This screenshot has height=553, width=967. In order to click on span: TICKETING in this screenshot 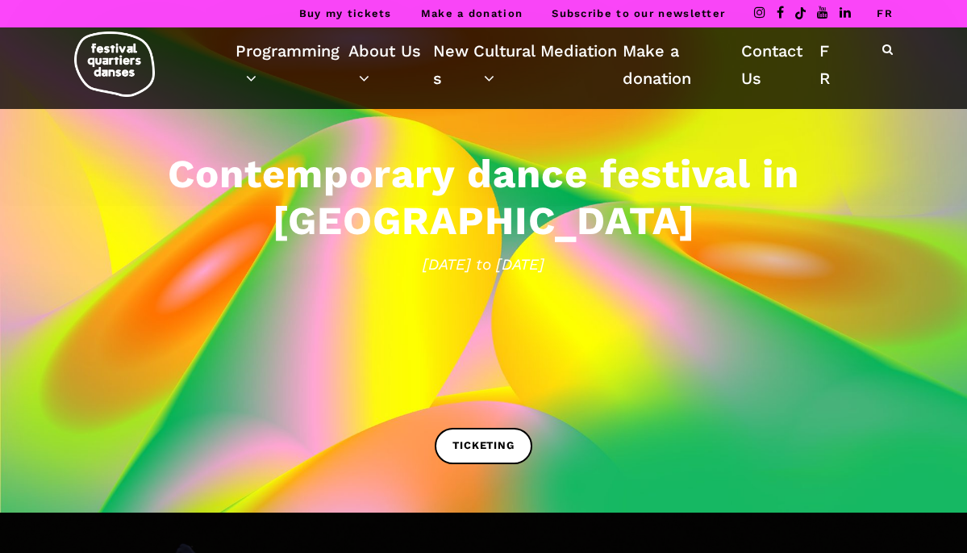, I will do `click(483, 445)`.